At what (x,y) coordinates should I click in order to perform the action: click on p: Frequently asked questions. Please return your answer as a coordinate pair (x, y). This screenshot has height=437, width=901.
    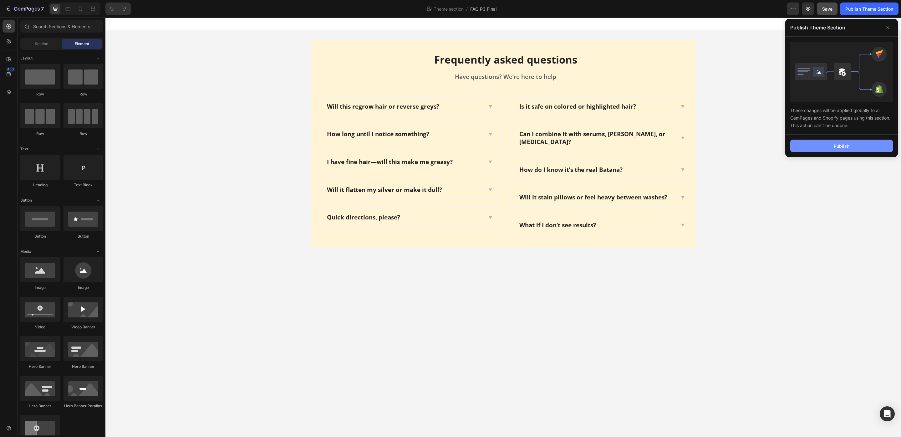
    Looking at the image, I should click on (400, 42).